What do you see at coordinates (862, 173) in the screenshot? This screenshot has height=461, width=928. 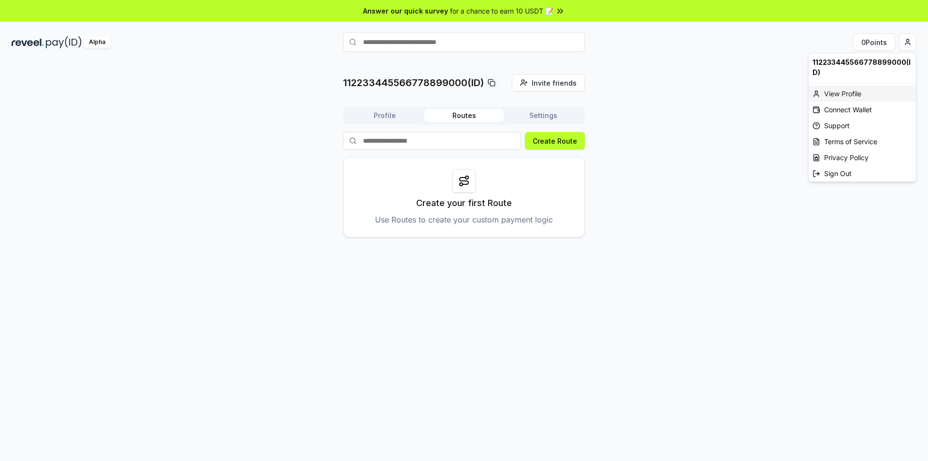 I see `div: Sign Out` at bounding box center [862, 173].